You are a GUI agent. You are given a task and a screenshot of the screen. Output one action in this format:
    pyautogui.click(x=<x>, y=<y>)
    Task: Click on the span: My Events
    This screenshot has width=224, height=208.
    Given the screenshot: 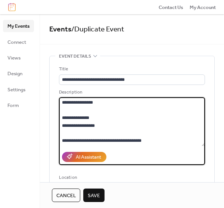 What is the action you would take?
    pyautogui.click(x=18, y=26)
    